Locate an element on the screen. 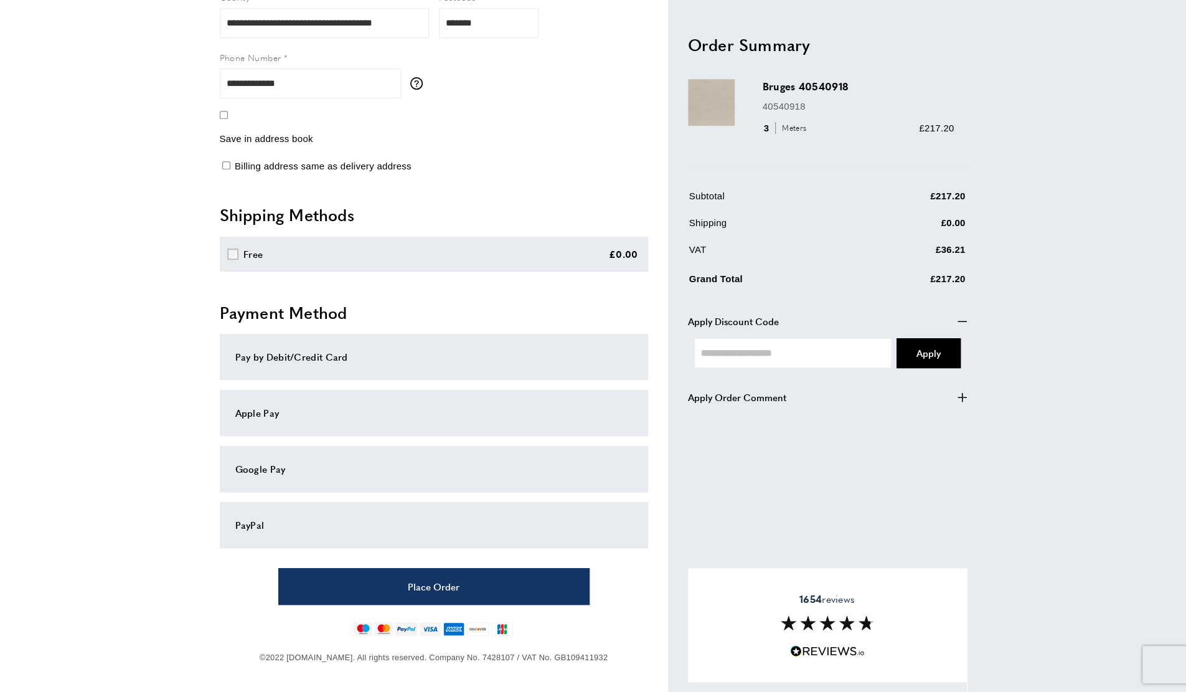 The image size is (1186, 692). img: american-express is located at coordinates (454, 629).